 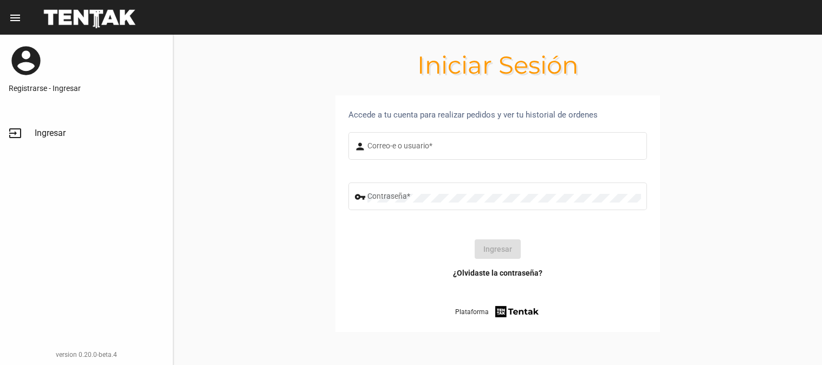 What do you see at coordinates (86, 355) in the screenshot?
I see `div: version 0.20.0-beta.4` at bounding box center [86, 355].